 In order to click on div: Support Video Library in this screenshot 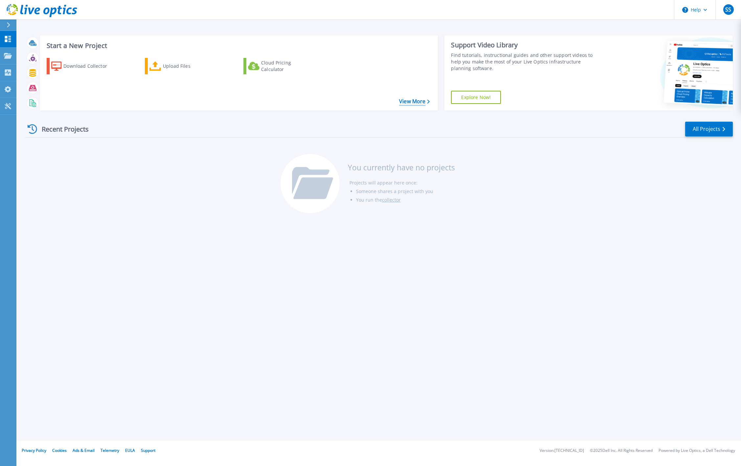, I will do `click(525, 45)`.